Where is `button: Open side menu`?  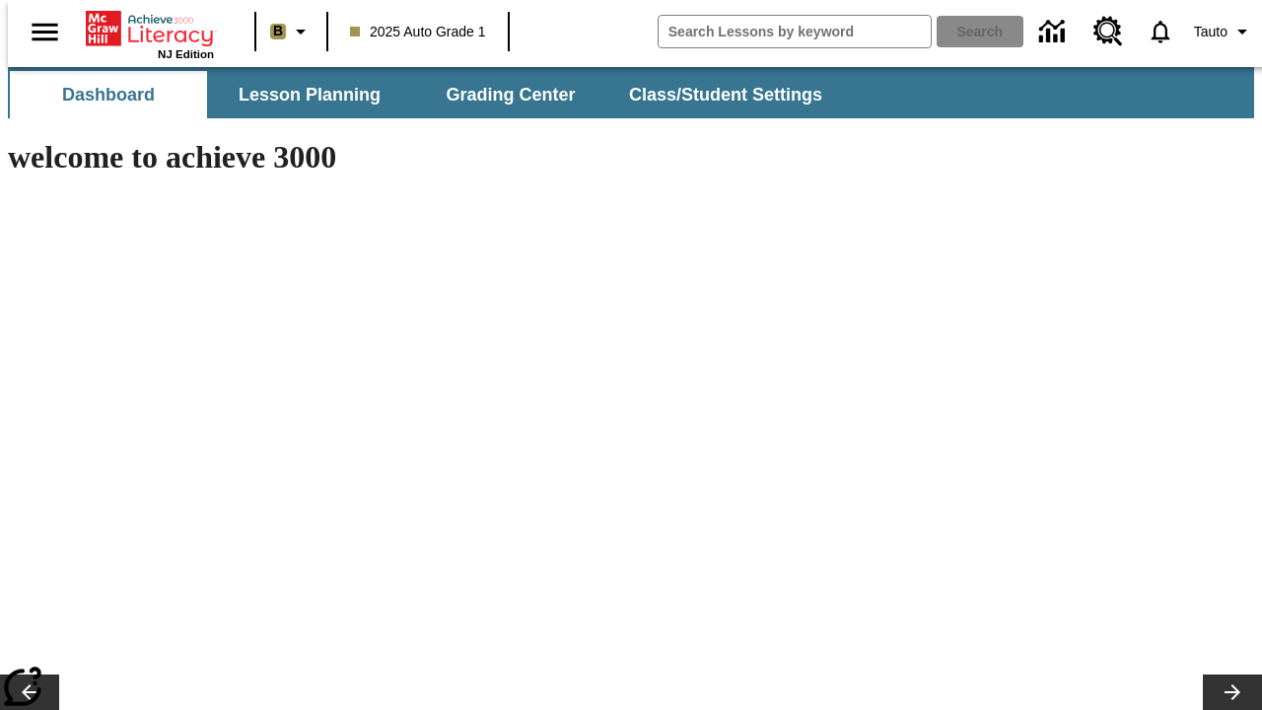
button: Open side menu is located at coordinates (44, 32).